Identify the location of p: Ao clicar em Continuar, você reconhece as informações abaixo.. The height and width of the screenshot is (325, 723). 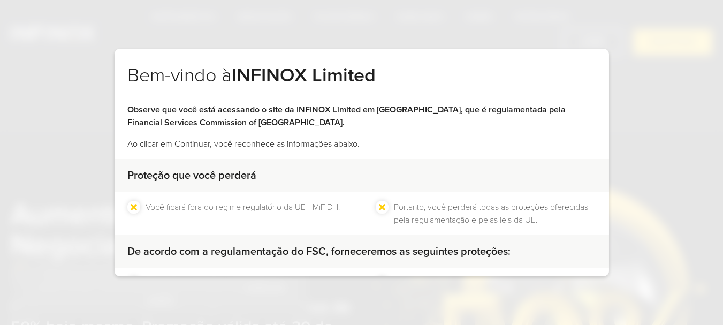
(362, 144).